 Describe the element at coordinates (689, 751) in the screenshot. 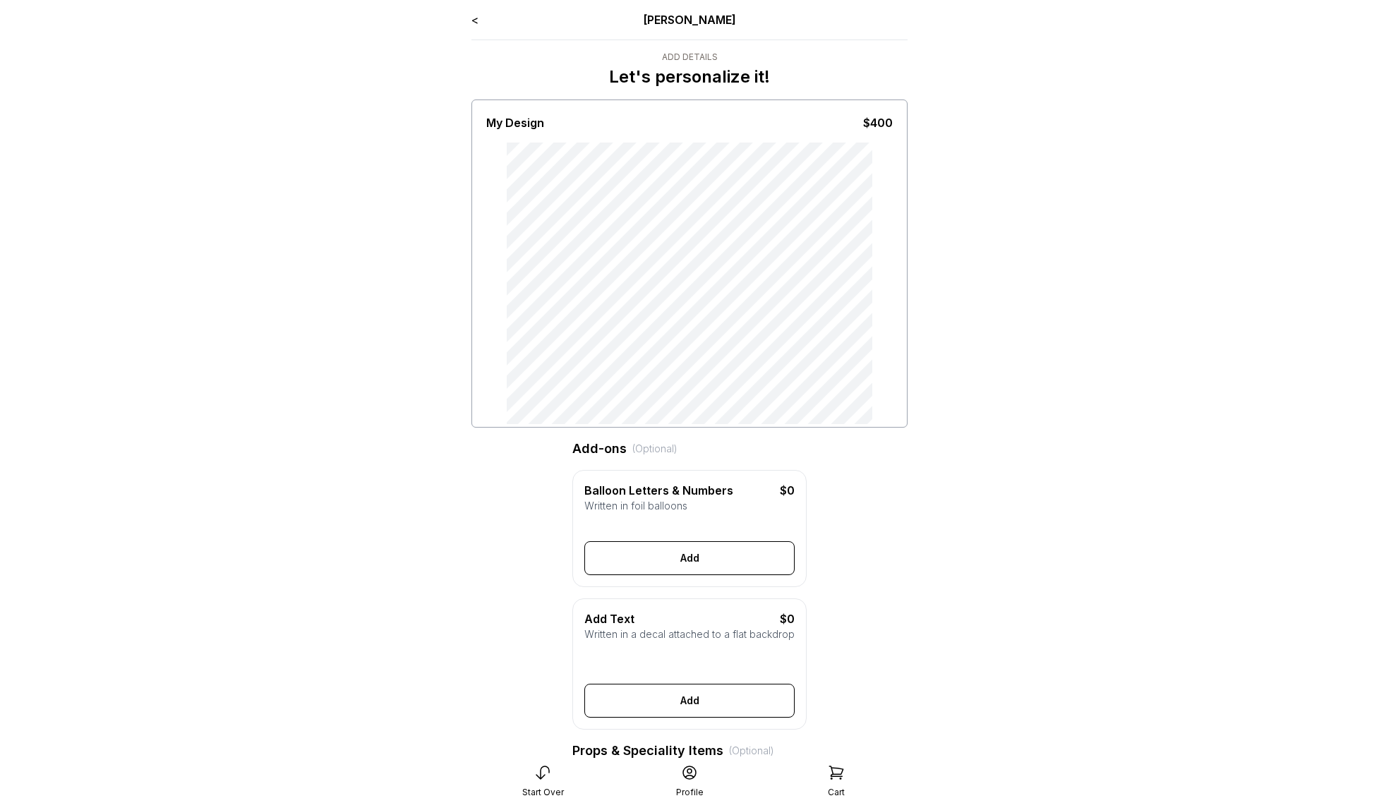

I see `div: Props & Speciality Items` at that location.